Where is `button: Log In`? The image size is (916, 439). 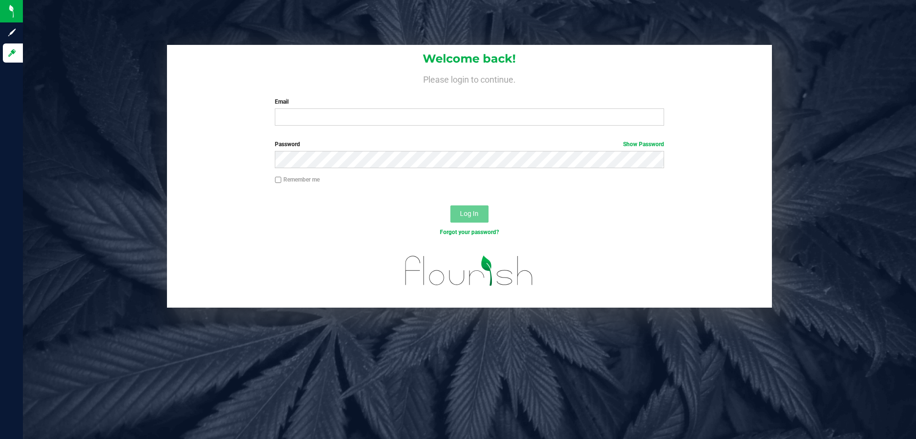 button: Log In is located at coordinates (470, 214).